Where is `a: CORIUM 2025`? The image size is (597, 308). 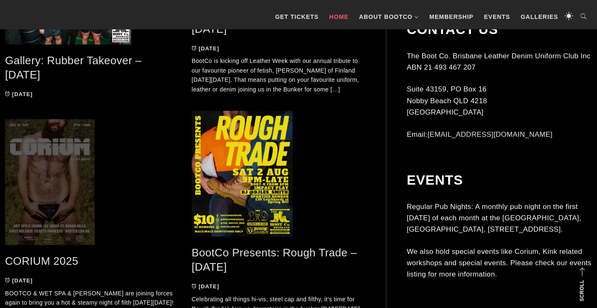
a: CORIUM 2025 is located at coordinates (42, 261).